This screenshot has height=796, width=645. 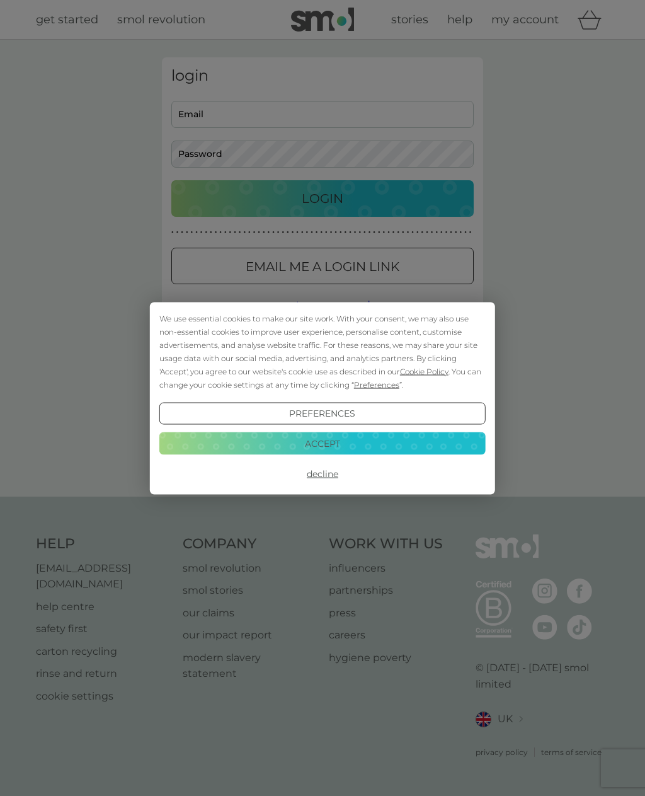 I want to click on div: Cookie Consent Prompt, so click(x=323, y=398).